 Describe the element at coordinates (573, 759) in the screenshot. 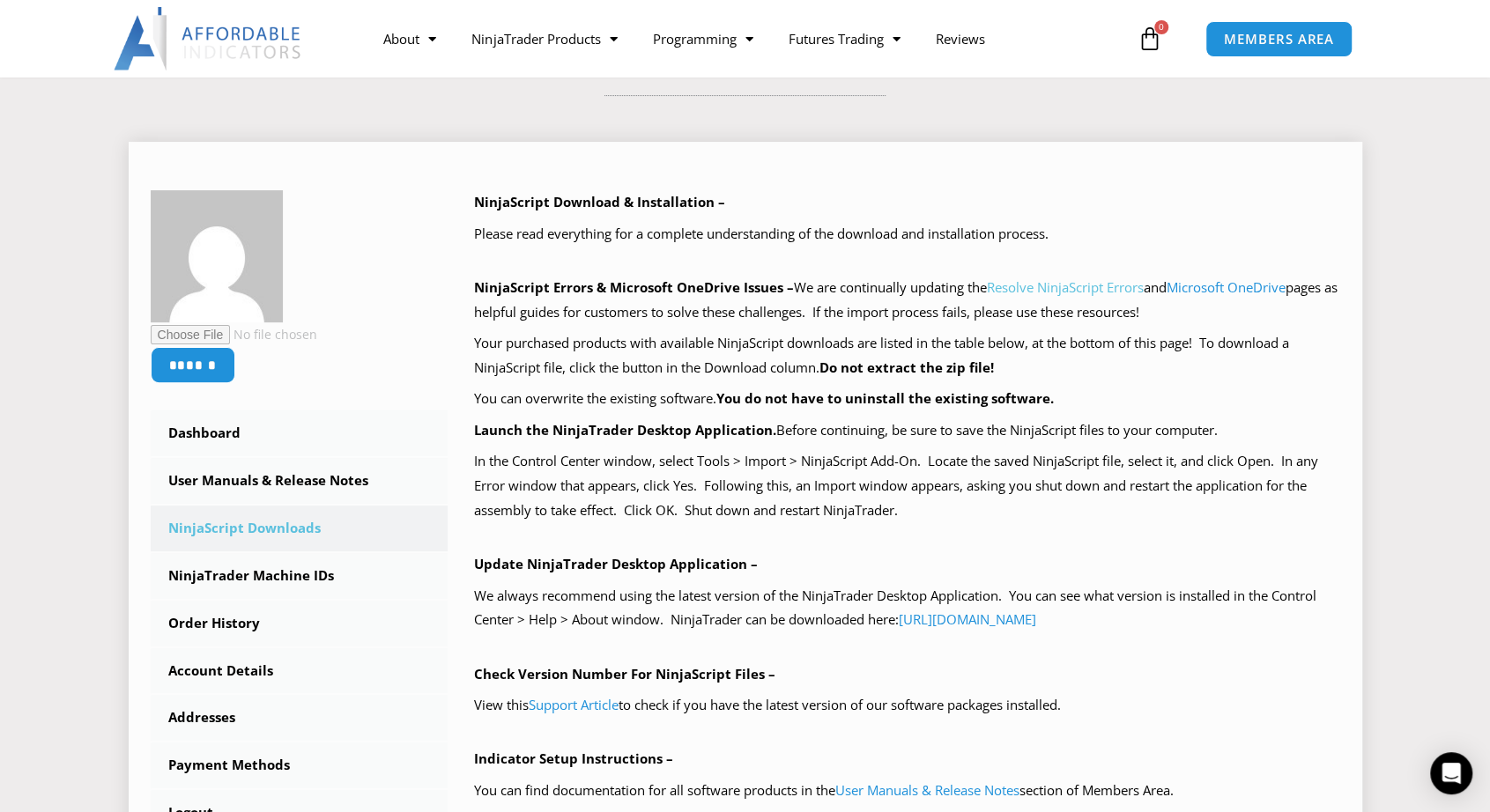

I see `b: Indicator Setup Instructions –` at that location.